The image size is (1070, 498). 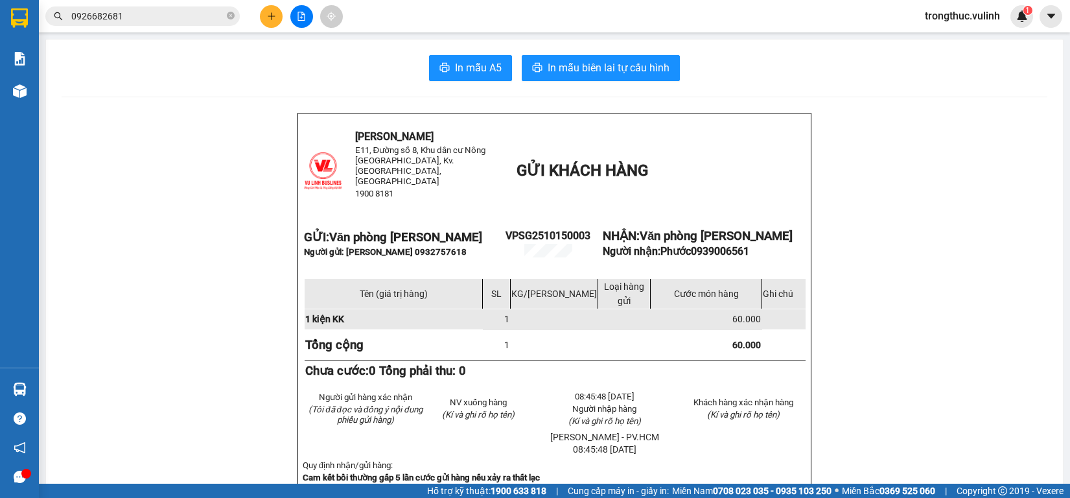 I want to click on span: In mẫu biên lai tự cấu hình, so click(x=609, y=67).